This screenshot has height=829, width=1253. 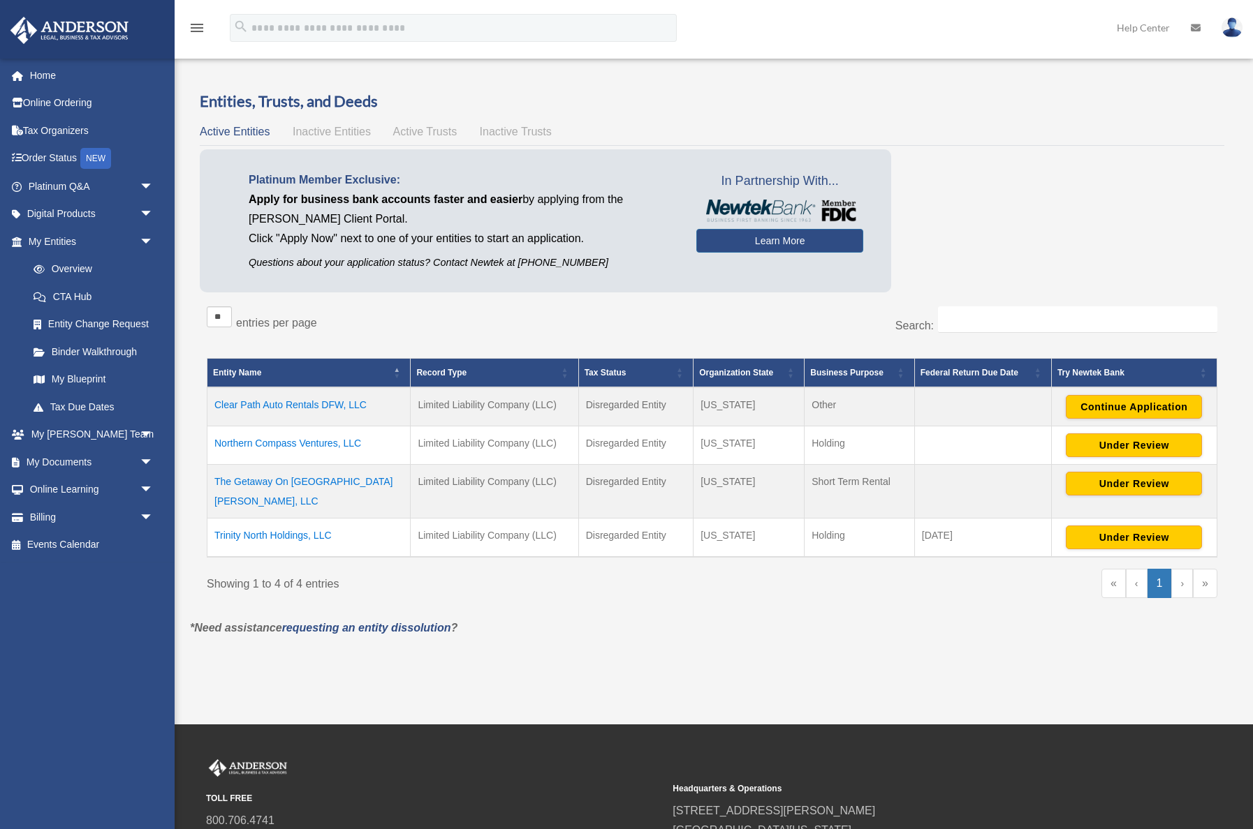 I want to click on a: Events Calendar, so click(x=92, y=545).